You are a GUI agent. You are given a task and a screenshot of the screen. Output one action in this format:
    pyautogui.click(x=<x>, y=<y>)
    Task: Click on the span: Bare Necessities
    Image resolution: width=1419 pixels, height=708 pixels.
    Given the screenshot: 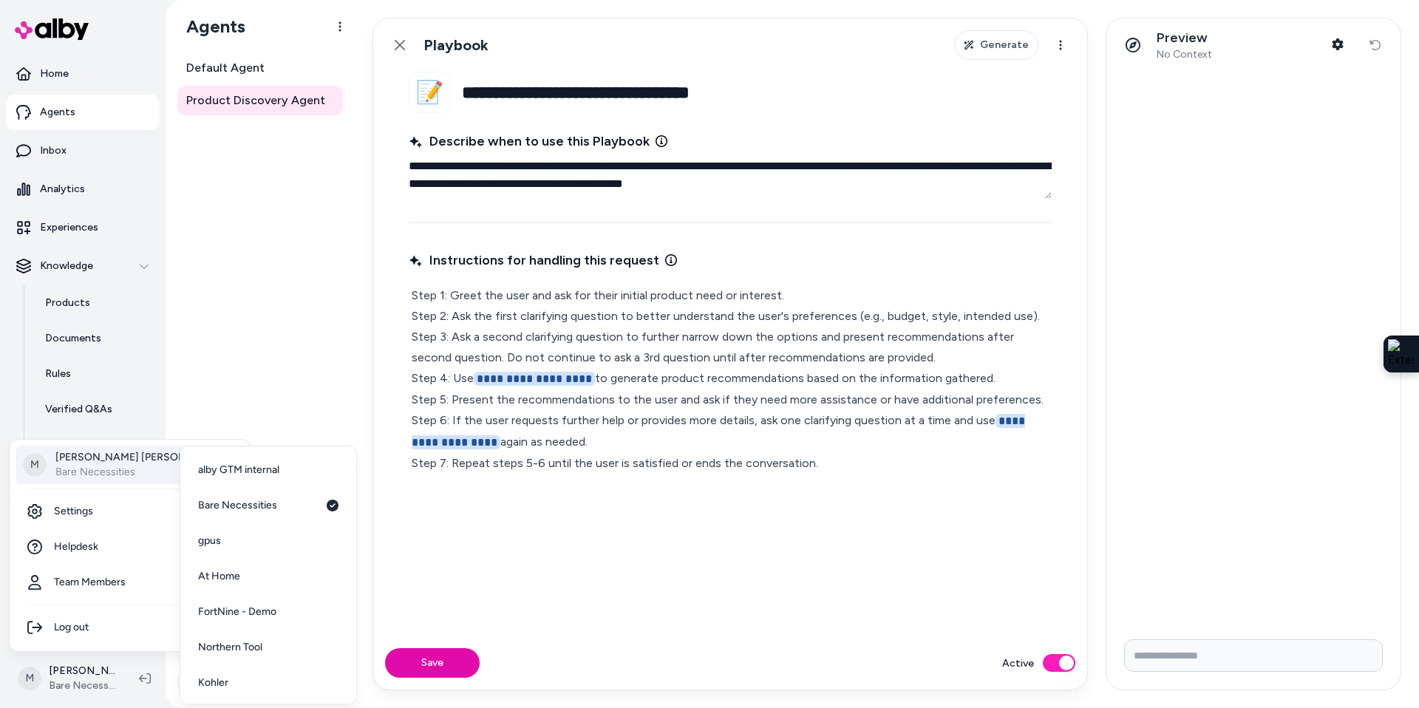 What is the action you would take?
    pyautogui.click(x=237, y=506)
    